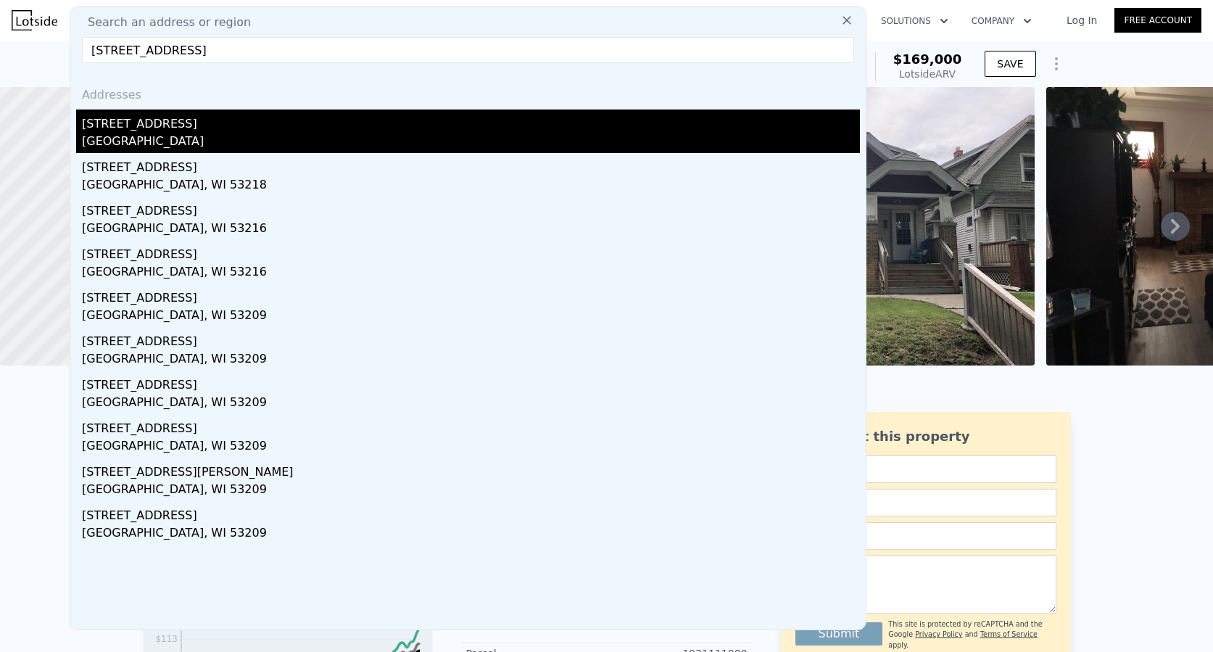  Describe the element at coordinates (468, 92) in the screenshot. I see `div: Addresses` at that location.